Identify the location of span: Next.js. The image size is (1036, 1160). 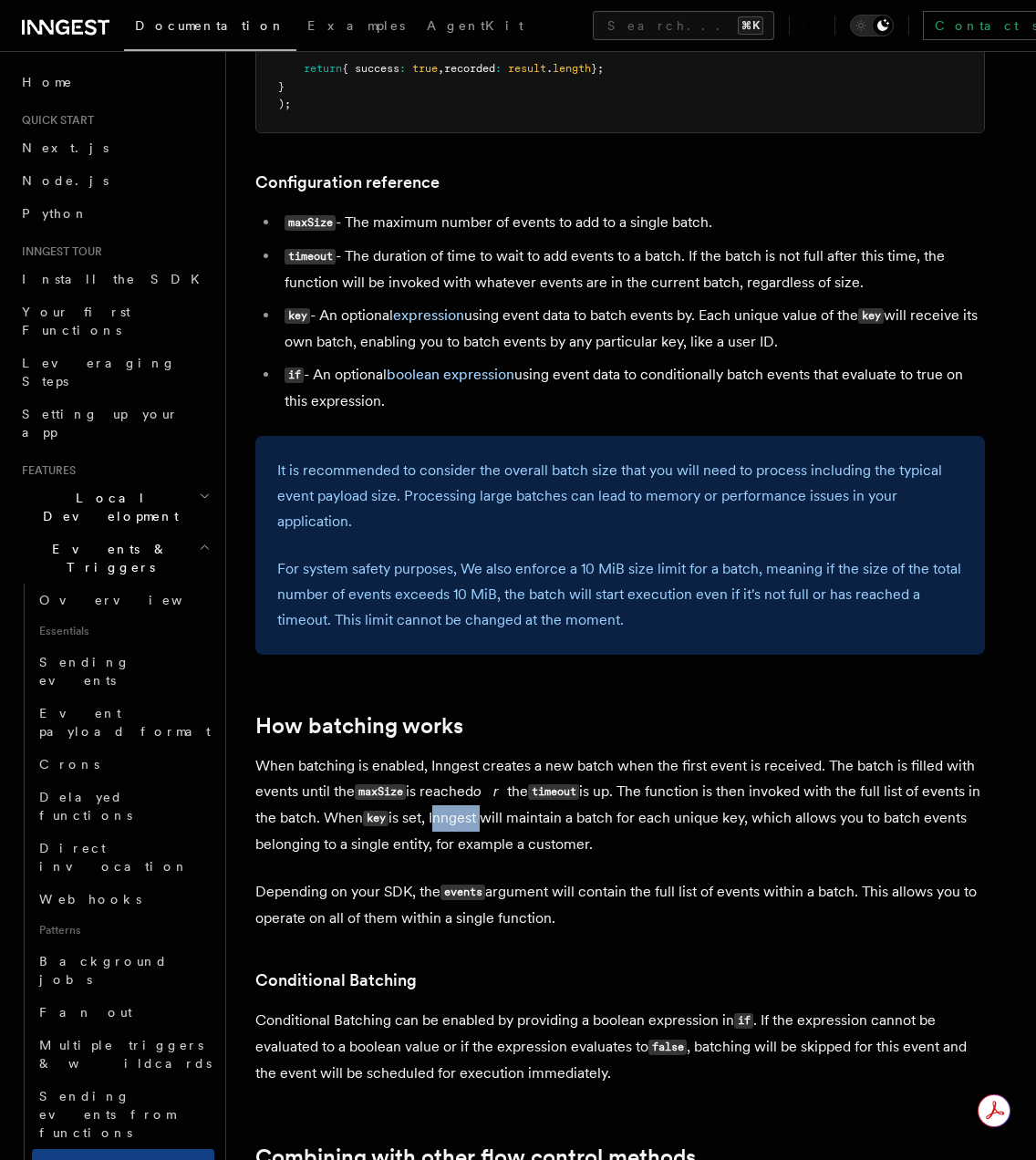
(65, 148).